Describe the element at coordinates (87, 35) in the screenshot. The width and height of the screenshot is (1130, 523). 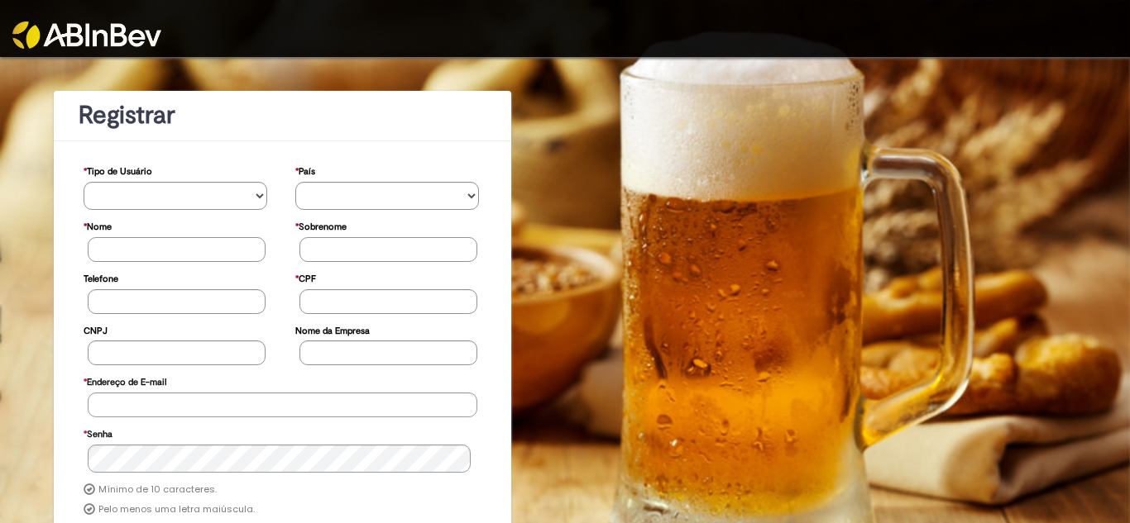
I see `img: ABInbev-white.png` at that location.